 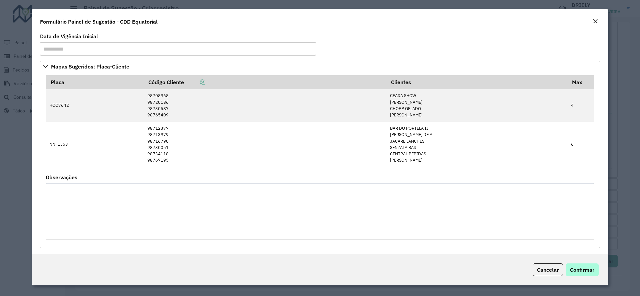 What do you see at coordinates (547, 270) in the screenshot?
I see `span: Cancelar` at bounding box center [547, 270].